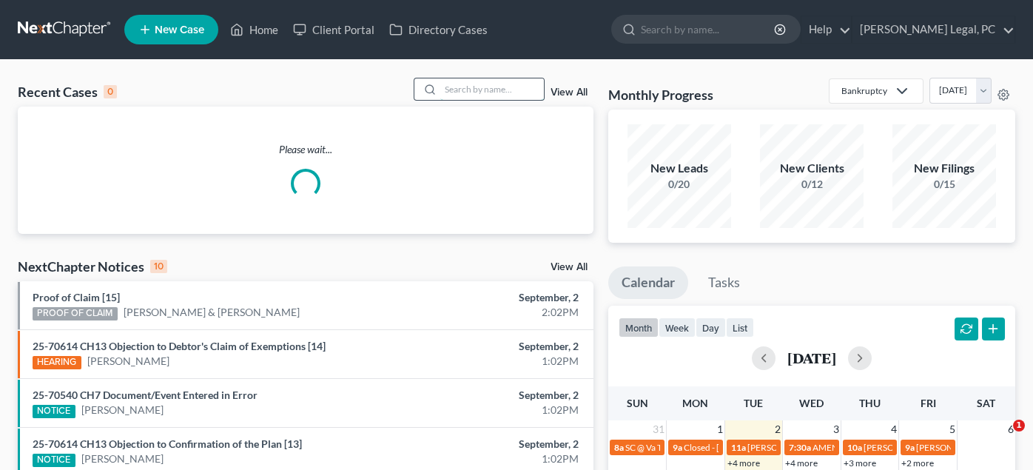 Image resolution: width=1033 pixels, height=470 pixels. Describe the element at coordinates (812, 184) in the screenshot. I see `div: 0/12` at that location.